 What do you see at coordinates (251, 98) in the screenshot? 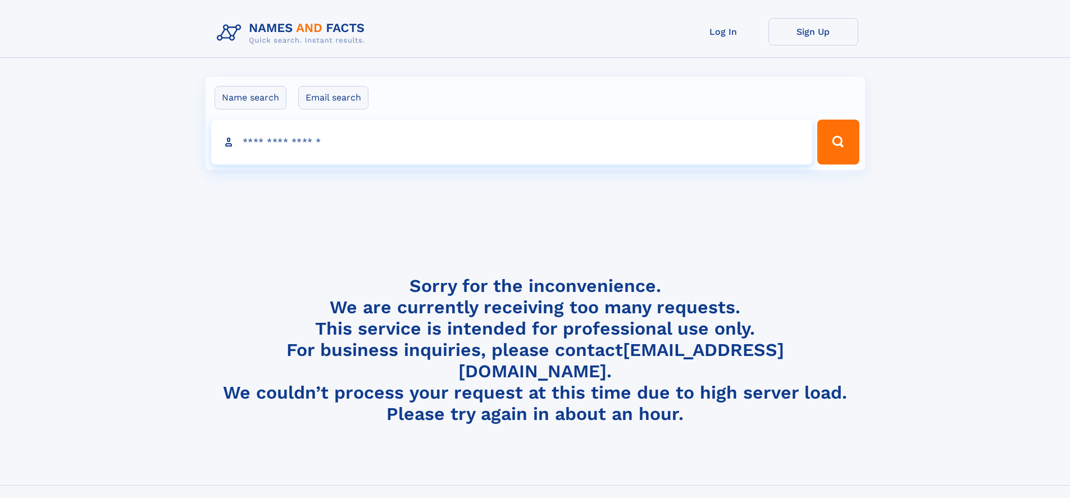
I see `label: Name search` at bounding box center [251, 98].